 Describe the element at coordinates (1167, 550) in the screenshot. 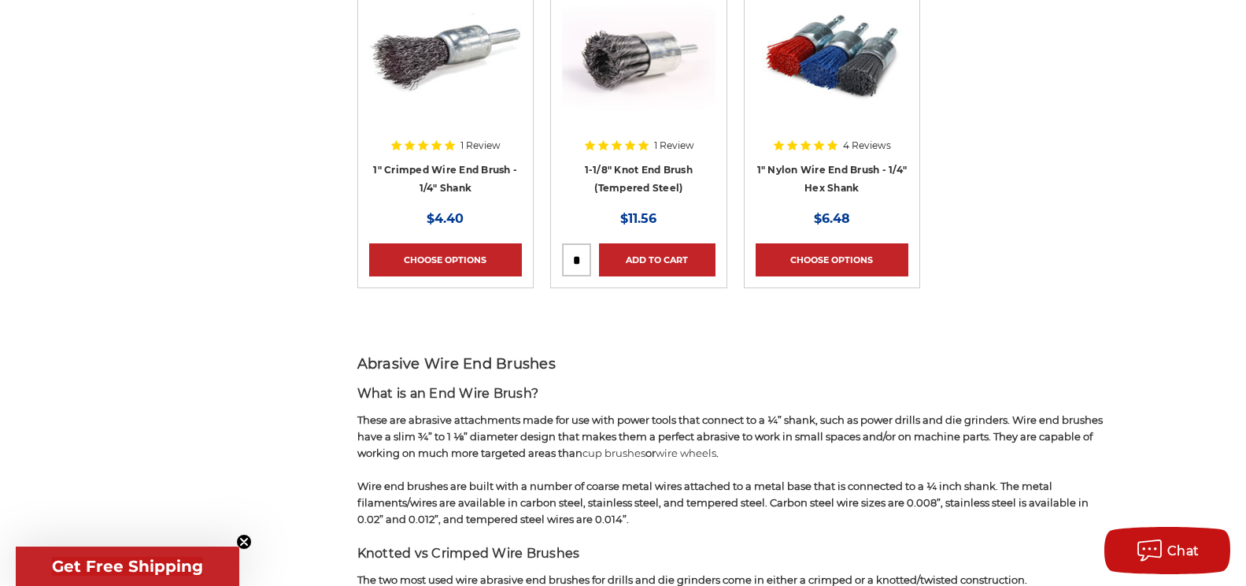

I see `button: Chat` at that location.